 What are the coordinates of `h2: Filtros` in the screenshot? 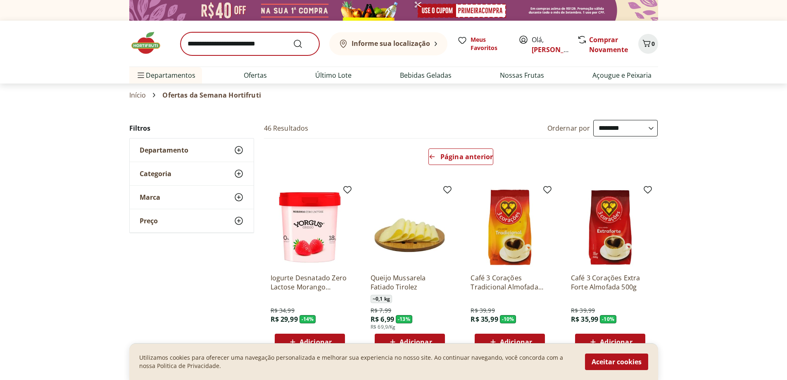 It's located at (192, 128).